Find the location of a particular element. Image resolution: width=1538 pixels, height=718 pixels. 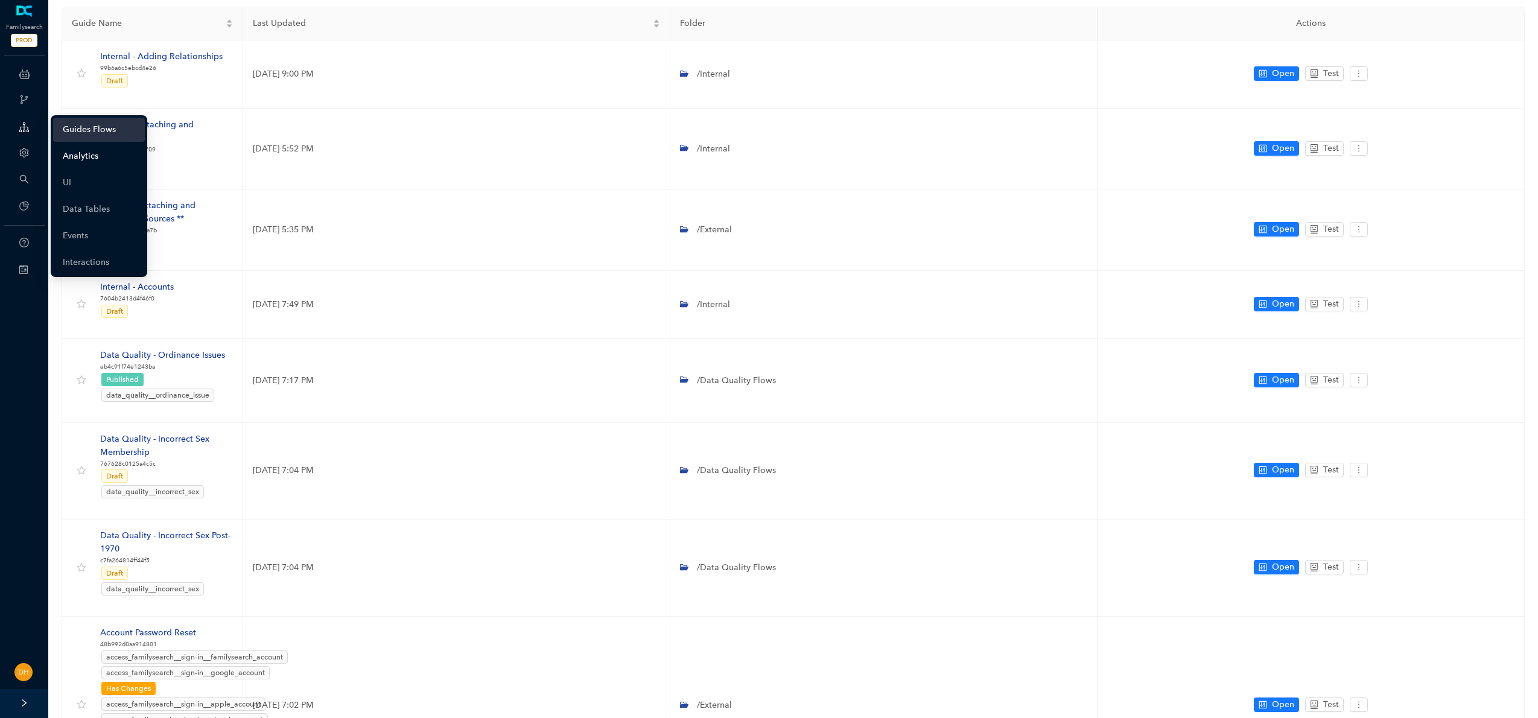

div: Data Quality - Incorrect Sex Post-1970 is located at coordinates (167, 543).